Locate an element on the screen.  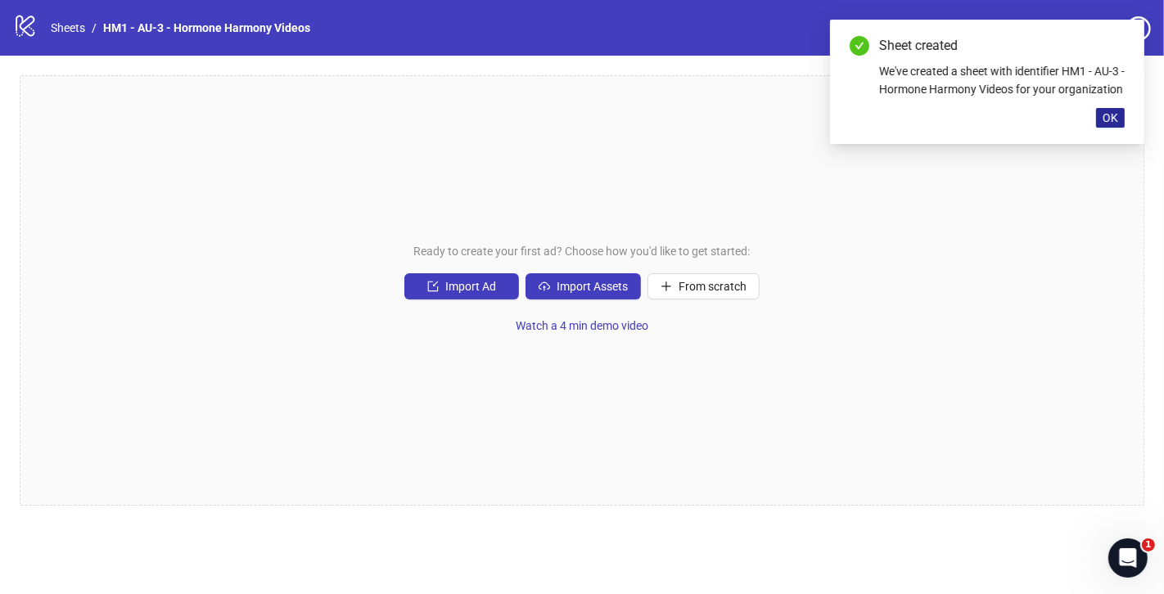
button: From scratch is located at coordinates (703, 286).